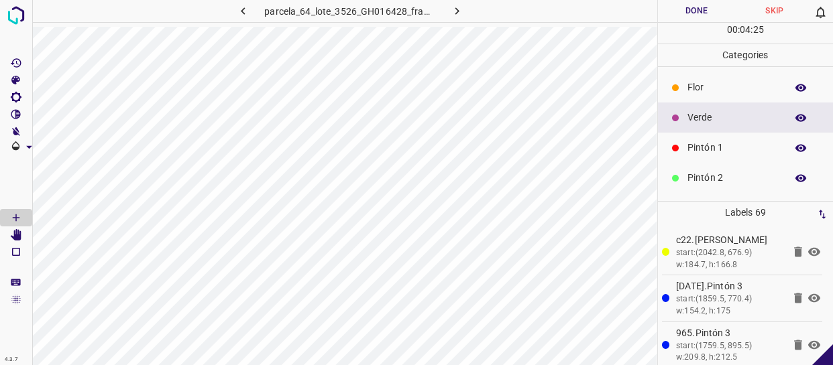  What do you see at coordinates (733, 117) in the screenshot?
I see `p: Verde` at bounding box center [733, 117].